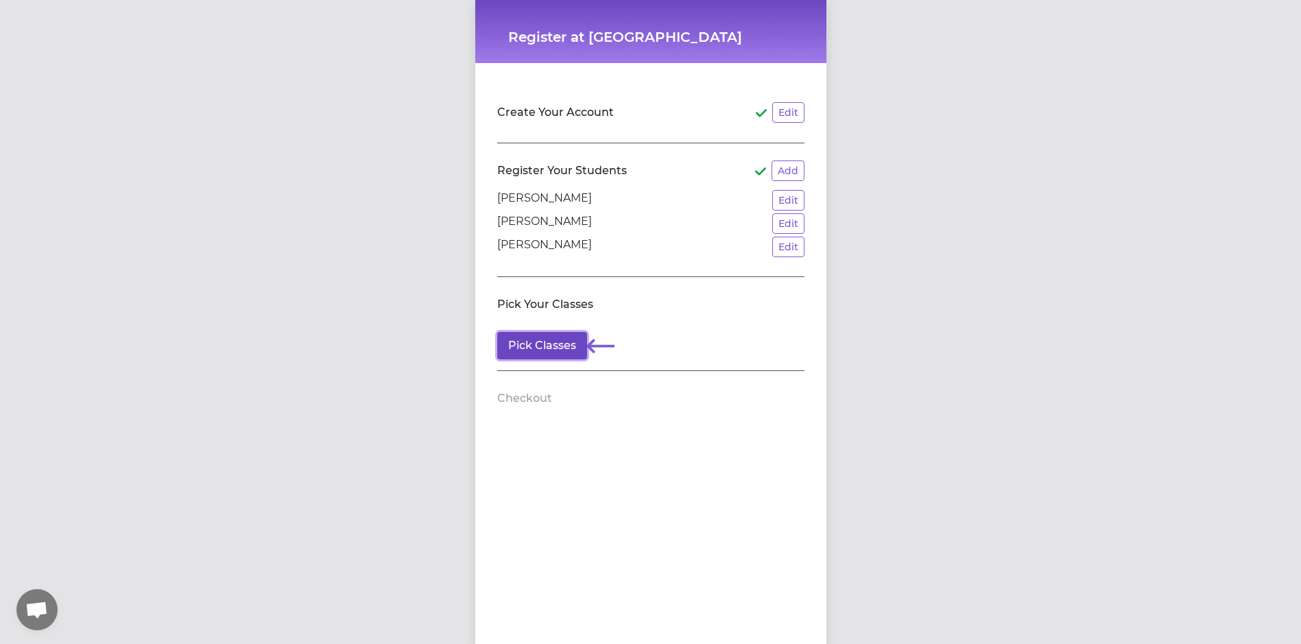 This screenshot has width=1301, height=644. I want to click on div: Open chat, so click(37, 610).